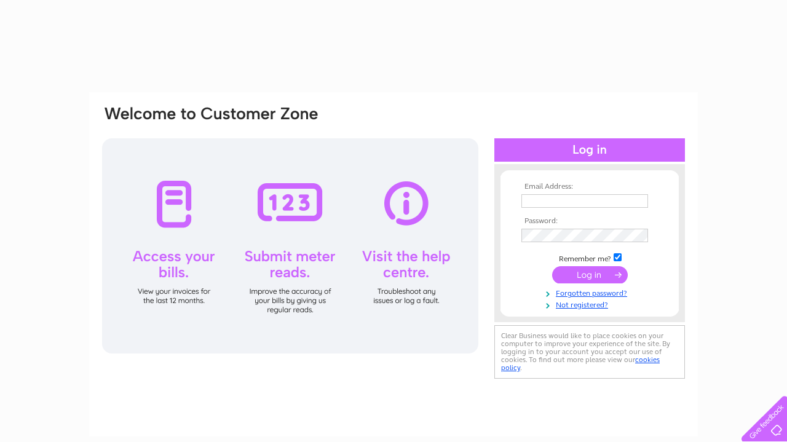 This screenshot has height=442, width=787. What do you see at coordinates (591, 304) in the screenshot?
I see `a: Not registered?` at bounding box center [591, 304].